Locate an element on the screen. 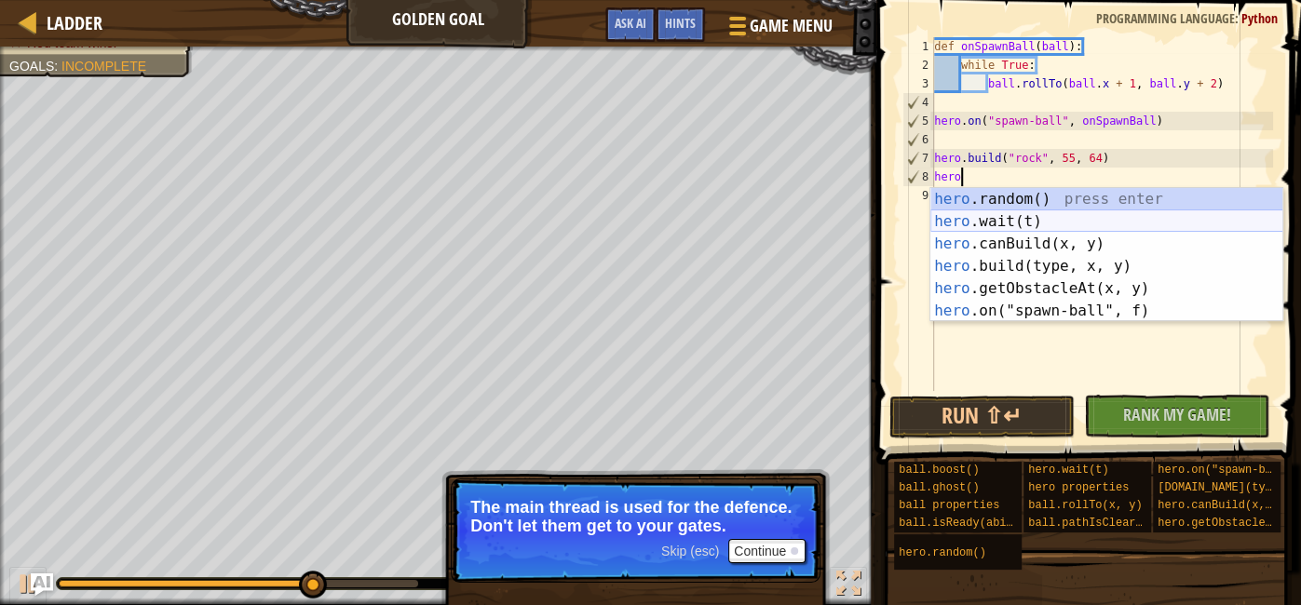 This screenshot has height=605, width=1301. button: Continue is located at coordinates (767, 551).